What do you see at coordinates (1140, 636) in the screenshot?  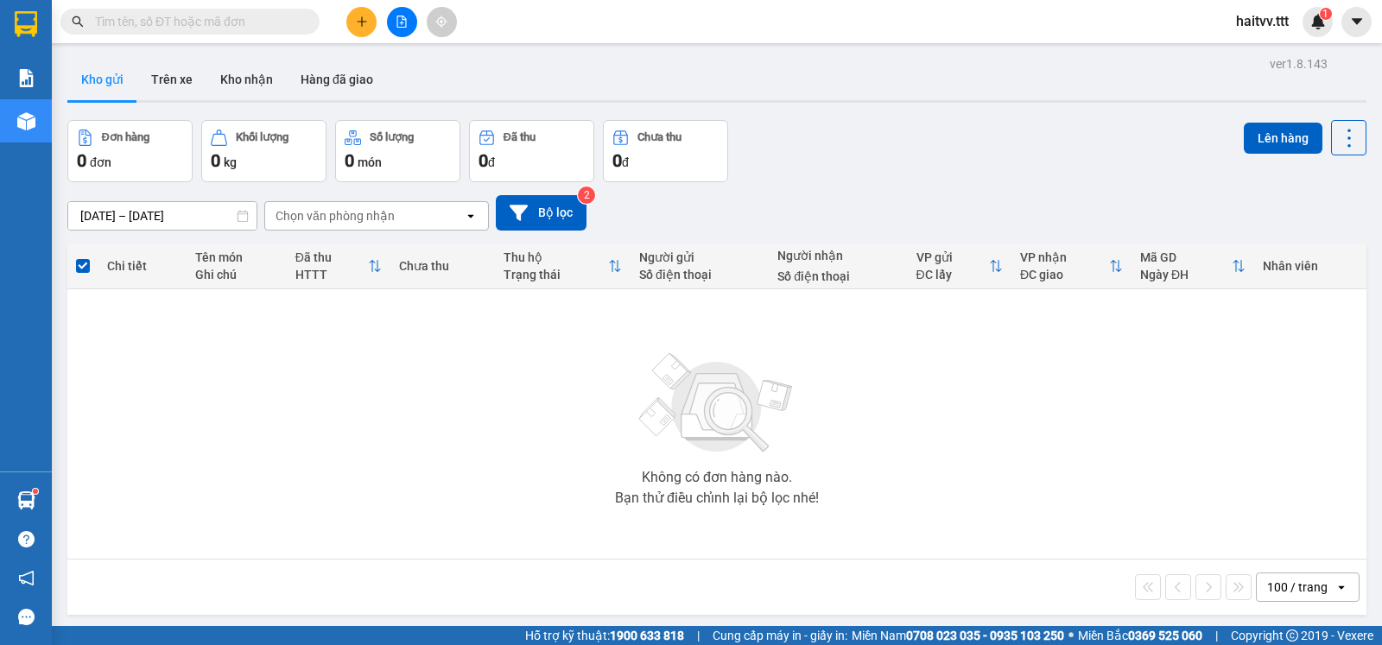 I see `span: Miền Bắc` at bounding box center [1140, 636].